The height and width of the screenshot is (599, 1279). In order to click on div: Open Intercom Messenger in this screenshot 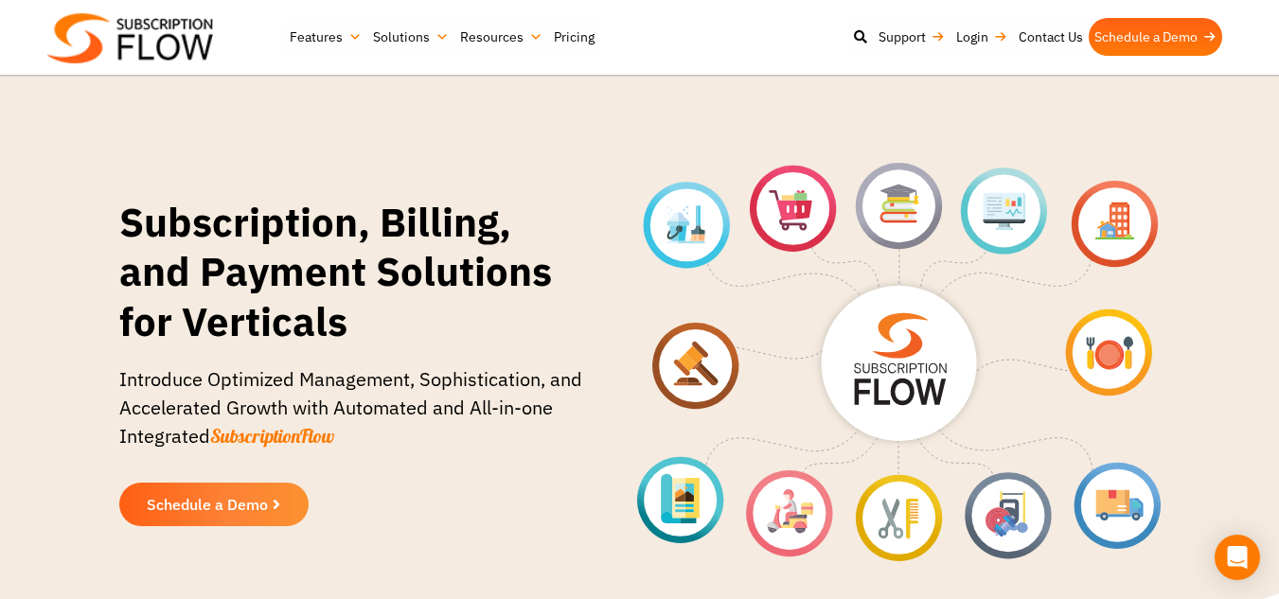, I will do `click(1237, 557)`.